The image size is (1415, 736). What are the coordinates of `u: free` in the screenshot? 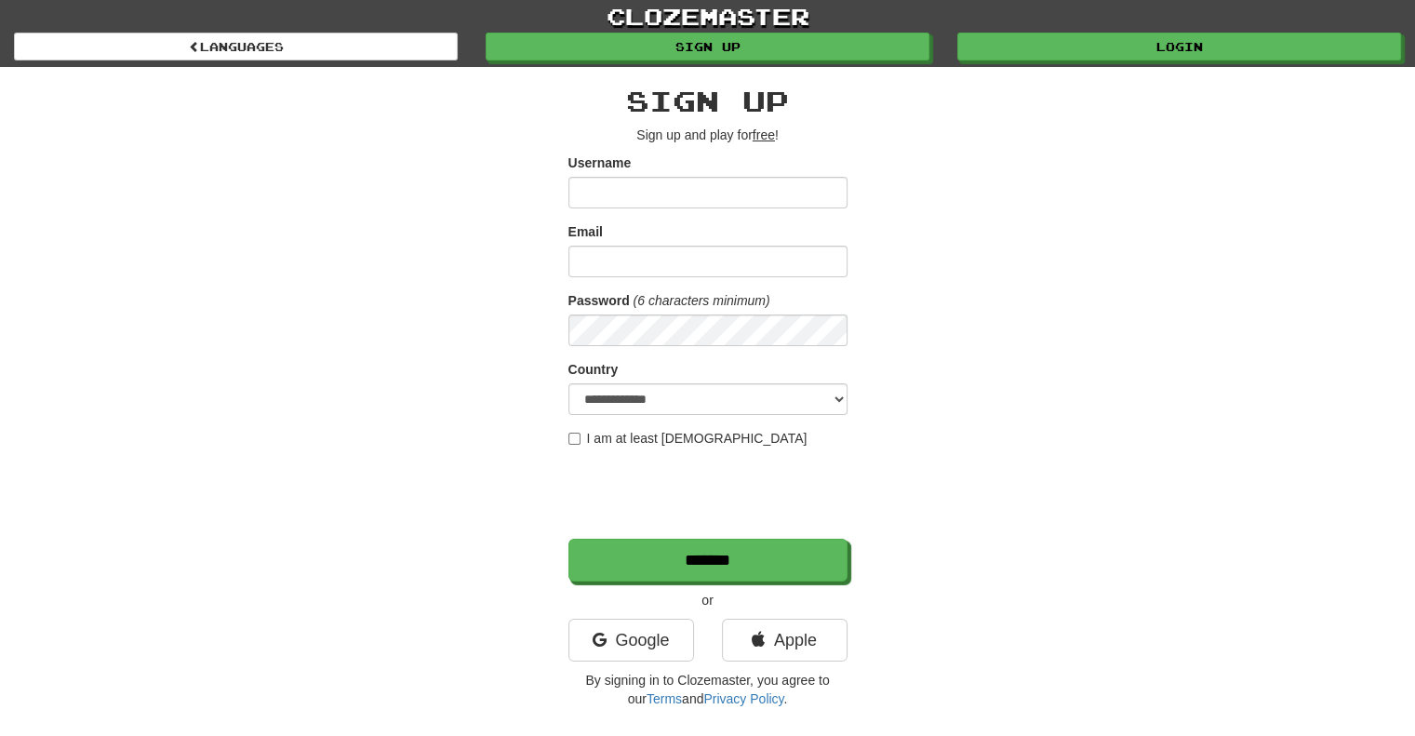 It's located at (764, 135).